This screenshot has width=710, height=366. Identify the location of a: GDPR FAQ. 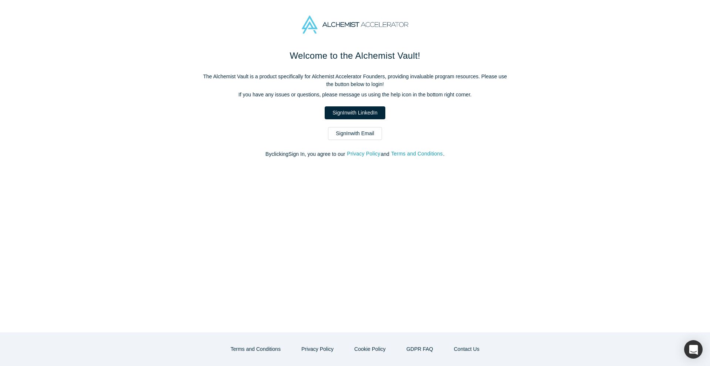
(420, 349).